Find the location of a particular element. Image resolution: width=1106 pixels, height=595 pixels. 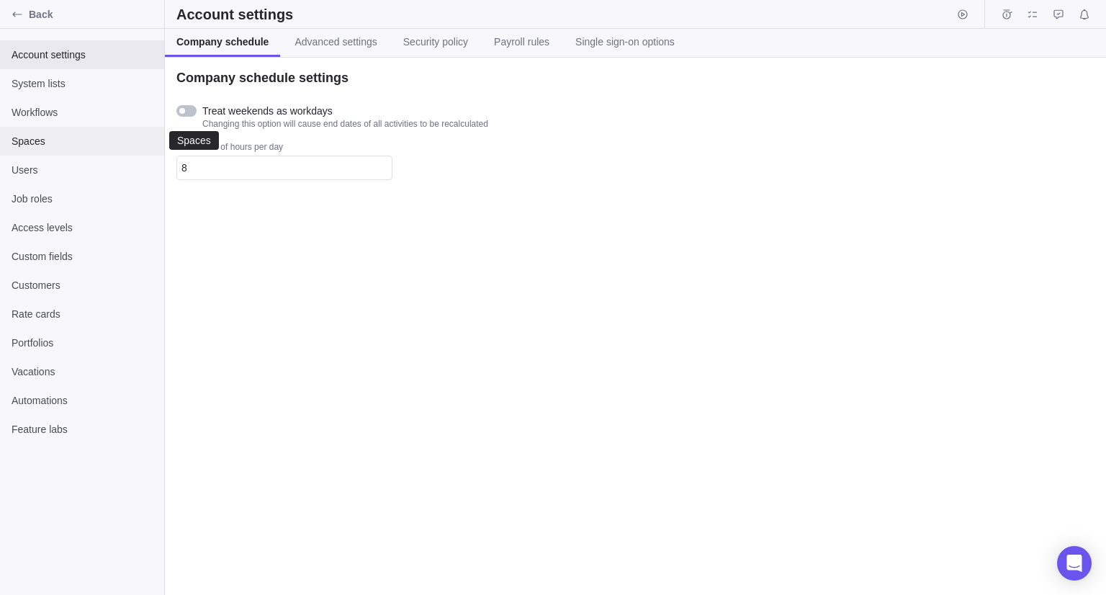

span: Automations is located at coordinates (82, 400).